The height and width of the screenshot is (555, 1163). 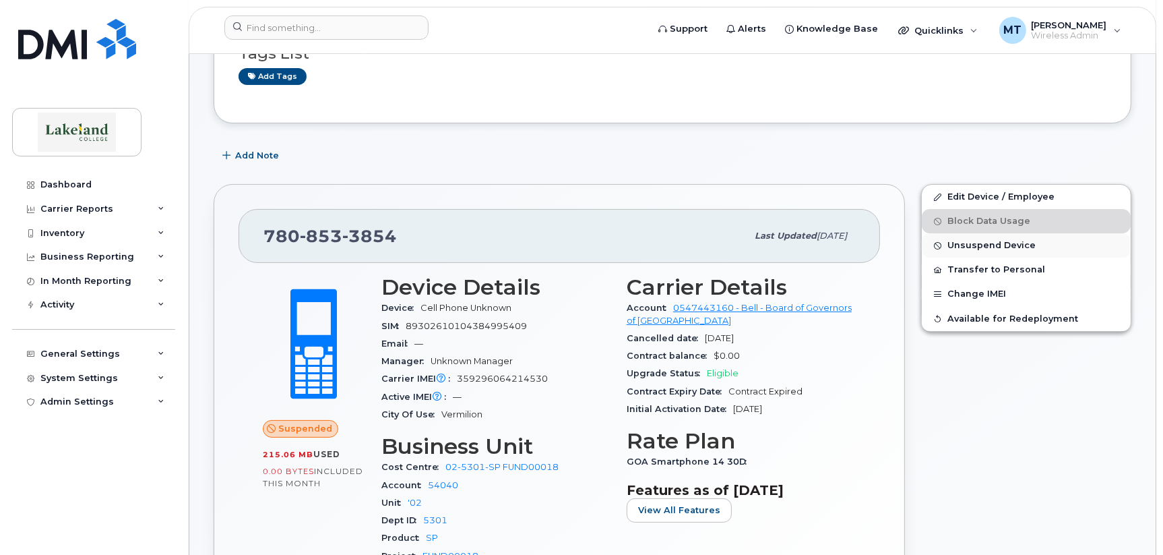 I want to click on a: SP, so click(x=432, y=537).